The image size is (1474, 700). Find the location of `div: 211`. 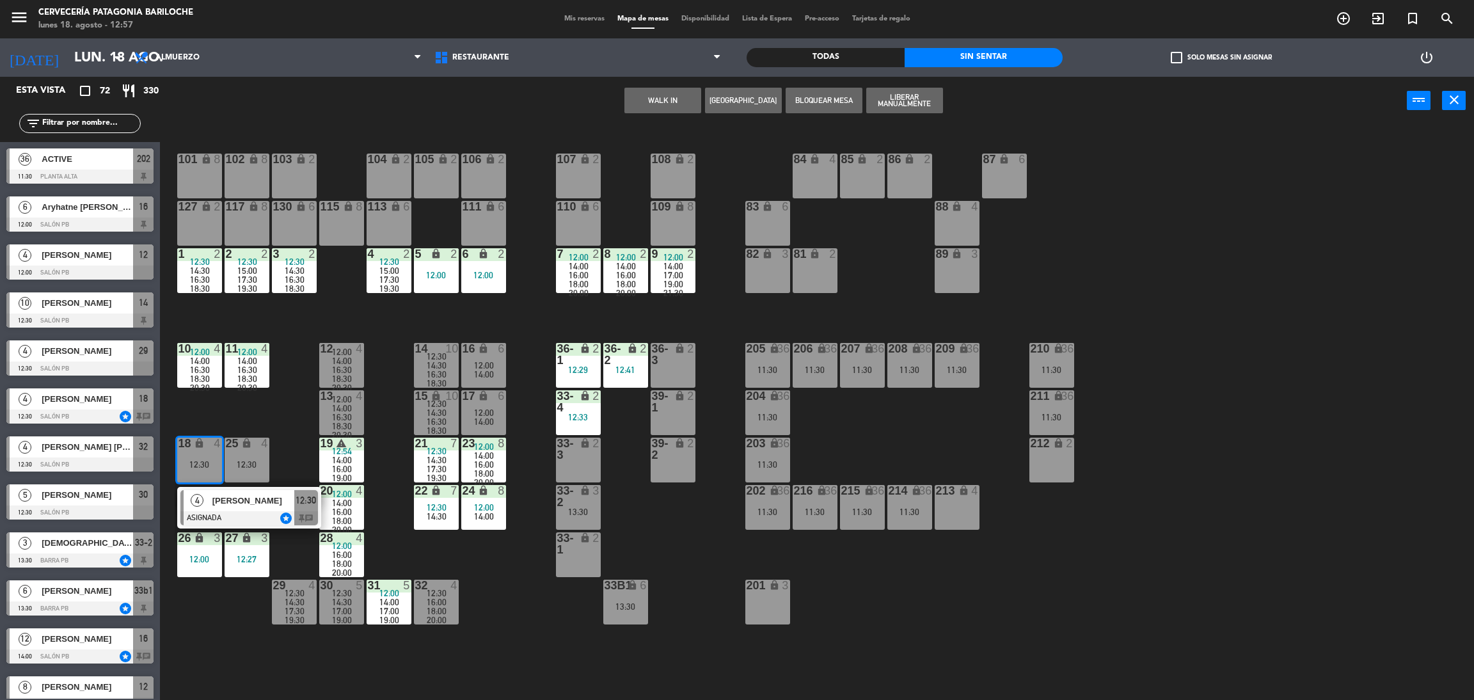

div: 211 is located at coordinates (1031, 396).